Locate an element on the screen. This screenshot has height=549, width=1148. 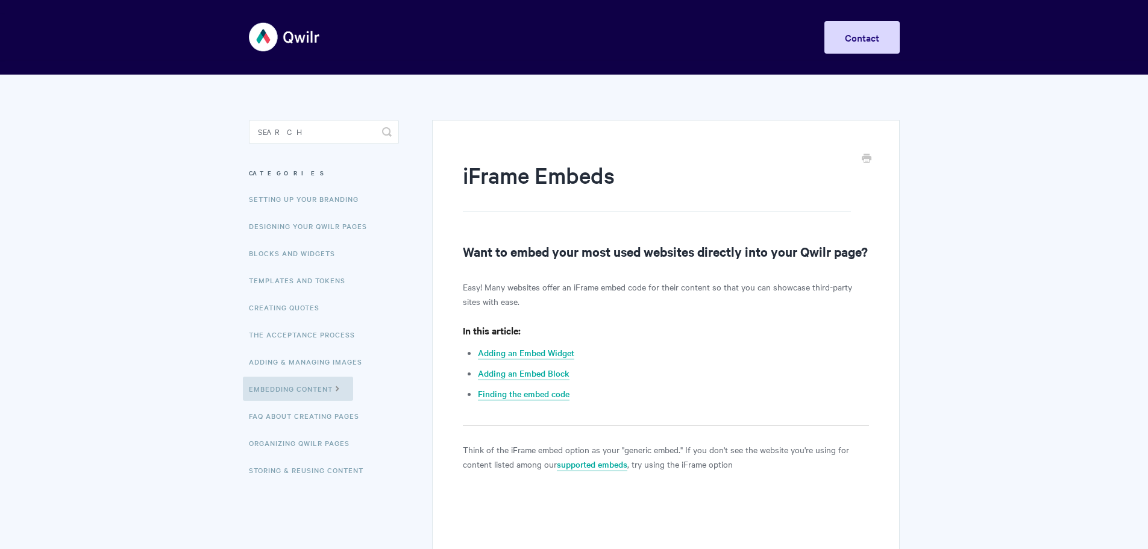
h1: iFrame Embeds is located at coordinates (656, 186).